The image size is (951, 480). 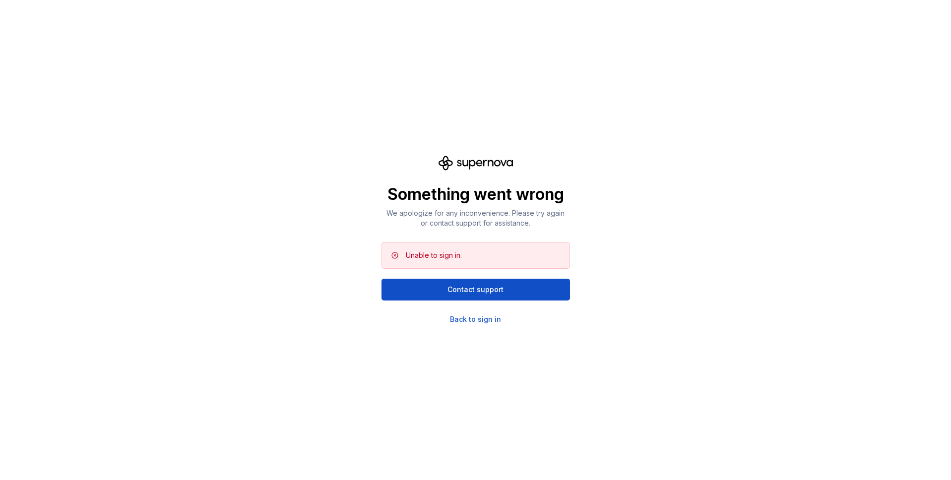 I want to click on a: Back to sign in, so click(x=475, y=319).